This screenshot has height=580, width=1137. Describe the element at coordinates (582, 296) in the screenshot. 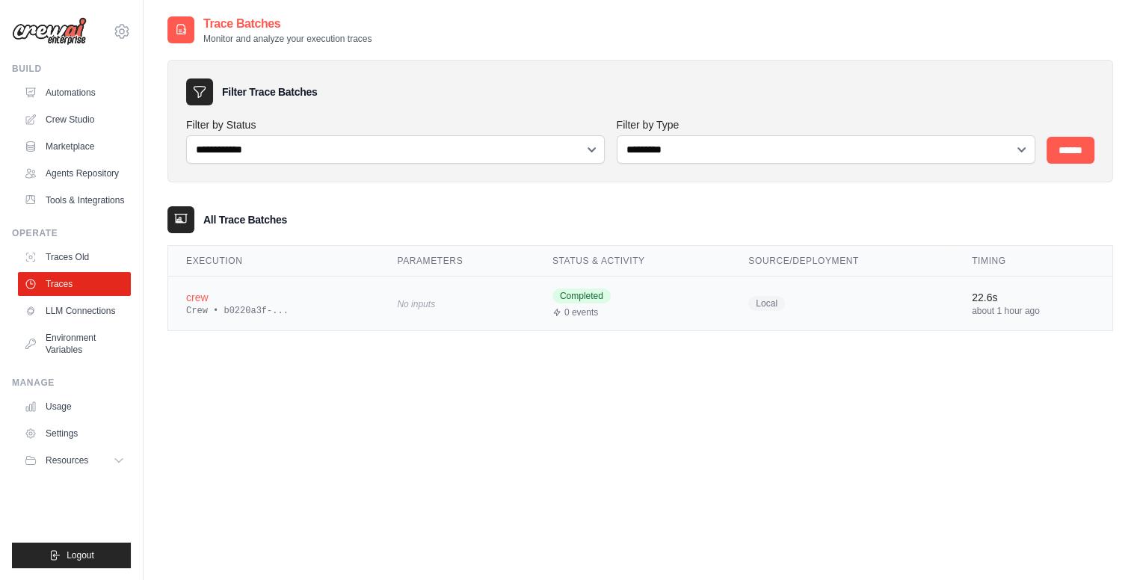

I see `span: Completed` at that location.